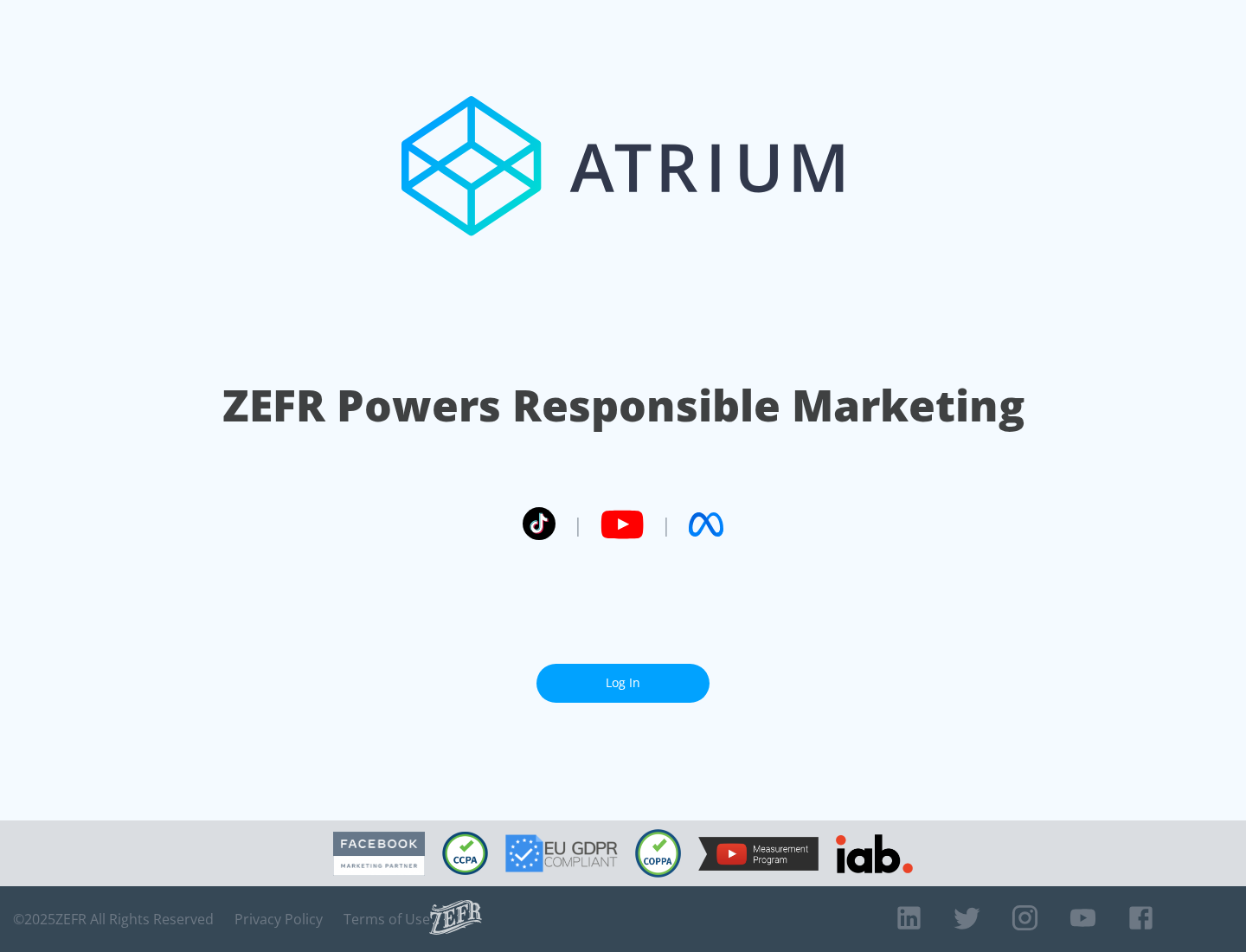 The width and height of the screenshot is (1246, 952). What do you see at coordinates (465, 853) in the screenshot?
I see `img: CCPA Compliant` at bounding box center [465, 853].